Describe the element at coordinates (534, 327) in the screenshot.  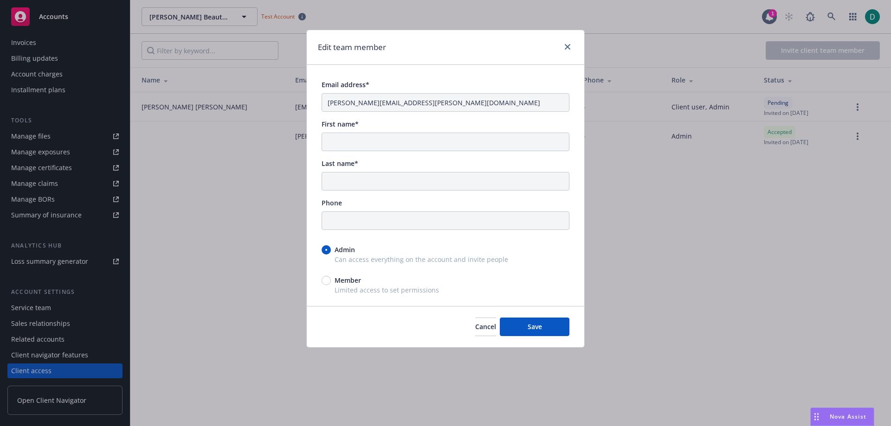
I see `button: Save` at that location.